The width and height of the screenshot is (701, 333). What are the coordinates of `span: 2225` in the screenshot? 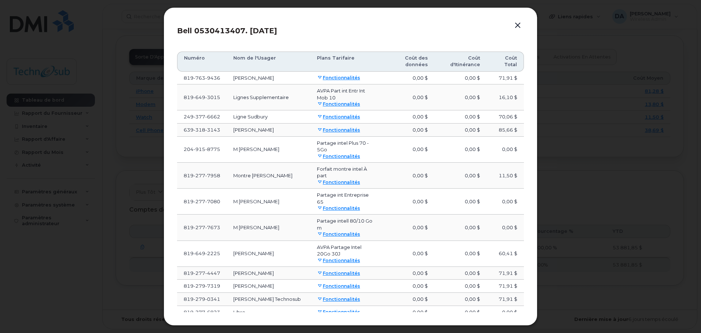 It's located at (212, 253).